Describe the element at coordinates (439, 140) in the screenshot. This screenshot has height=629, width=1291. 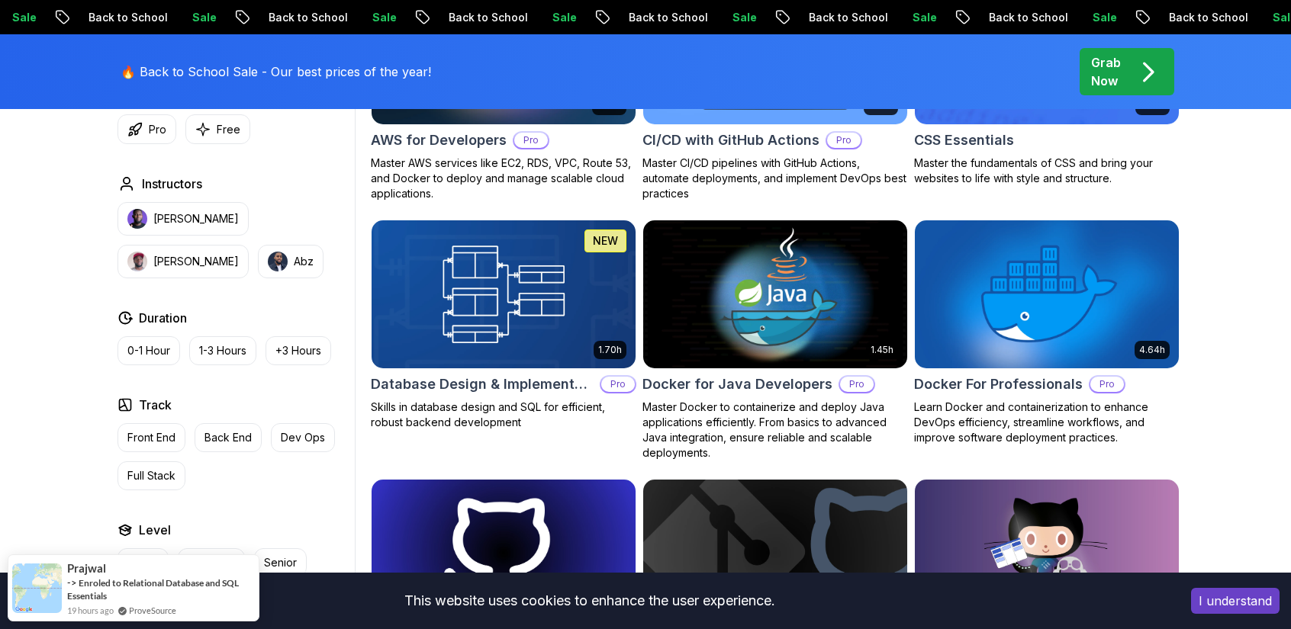
I see `h2: AWS for Developers` at that location.